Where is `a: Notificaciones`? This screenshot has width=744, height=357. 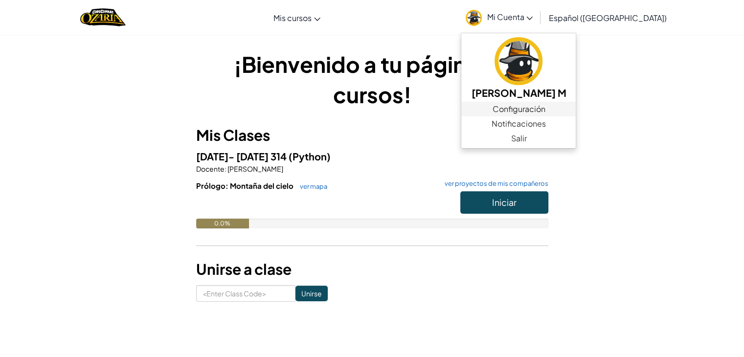
a: Notificaciones is located at coordinates (519, 124).